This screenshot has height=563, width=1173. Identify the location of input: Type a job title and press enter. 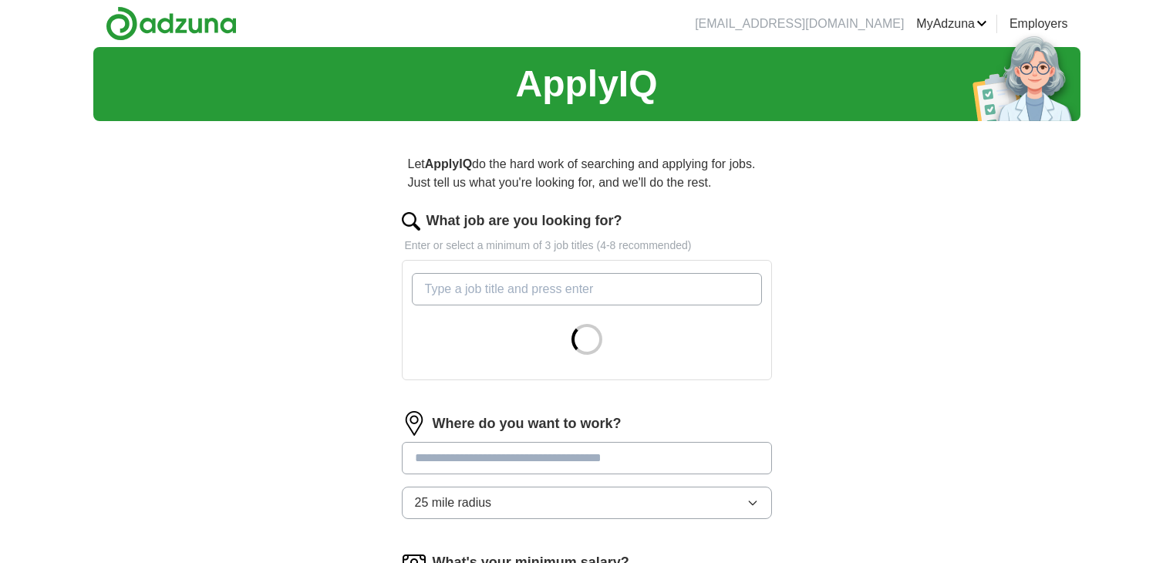
(587, 289).